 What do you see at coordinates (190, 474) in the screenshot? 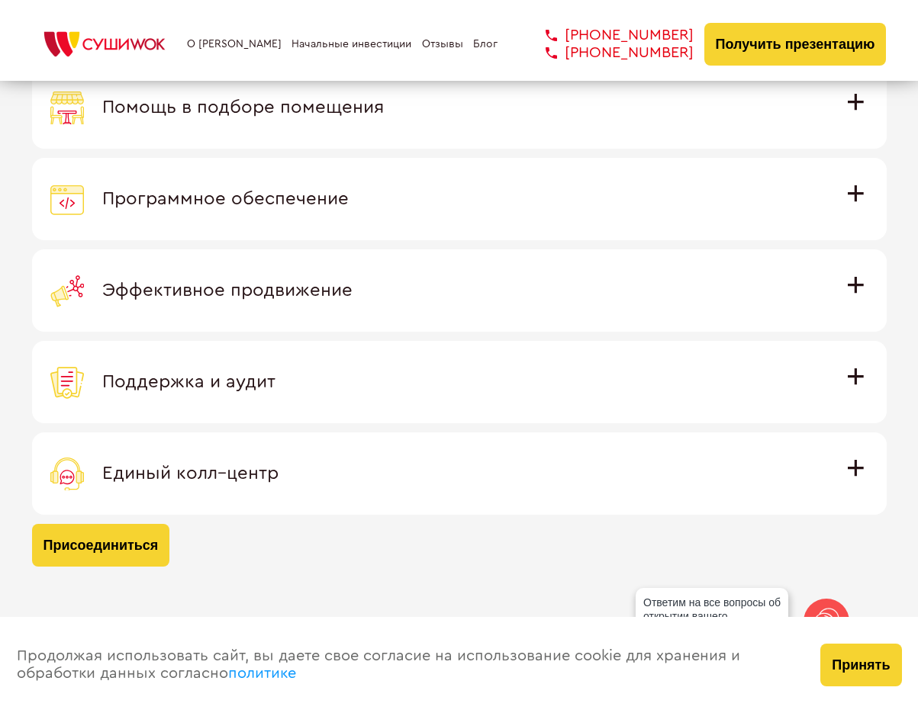
I see `span: Единый колл–центр` at bounding box center [190, 474].